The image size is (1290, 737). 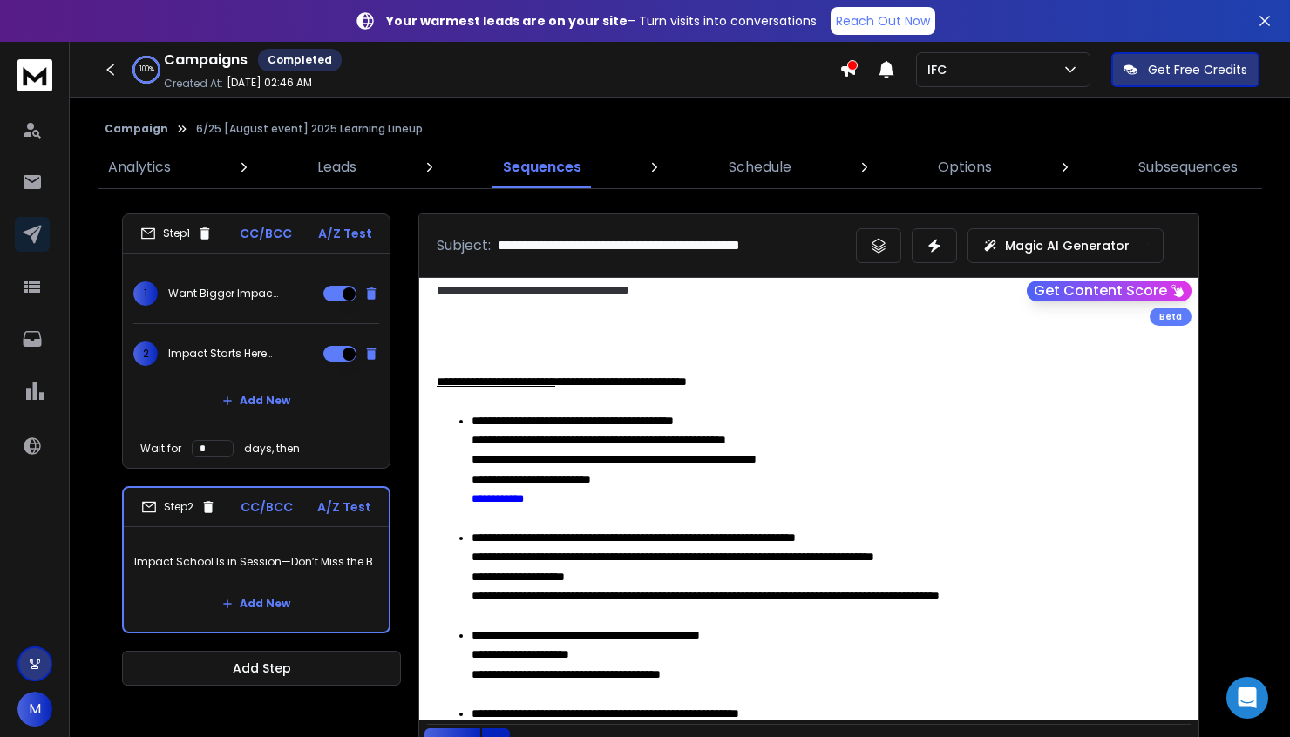 I want to click on span: M, so click(x=35, y=709).